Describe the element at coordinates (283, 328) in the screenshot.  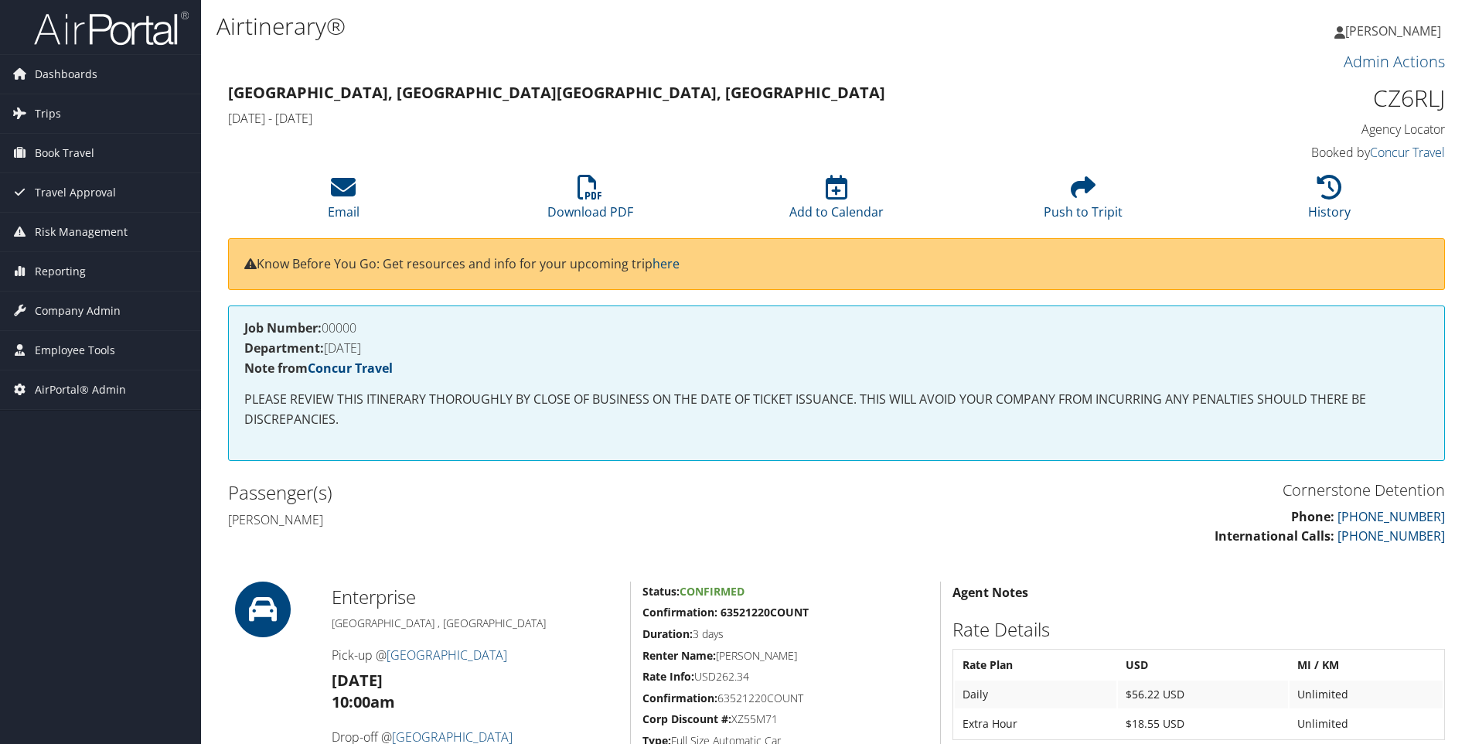
I see `strong: Job Number:` at that location.